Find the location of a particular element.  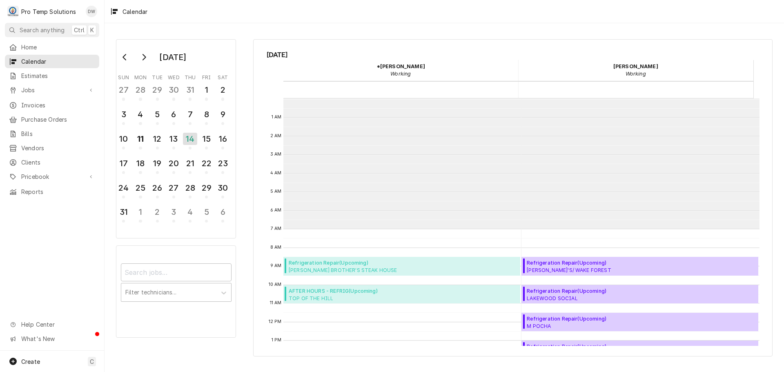

a: Bills is located at coordinates (52, 133).